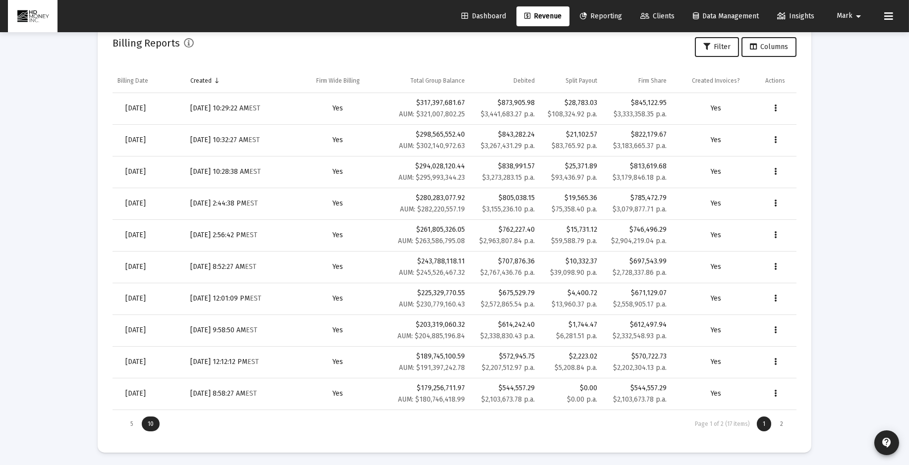 Image resolution: width=909 pixels, height=465 pixels. Describe the element at coordinates (640, 304) in the screenshot. I see `small: $2,558,905.17 p.a.` at that location.